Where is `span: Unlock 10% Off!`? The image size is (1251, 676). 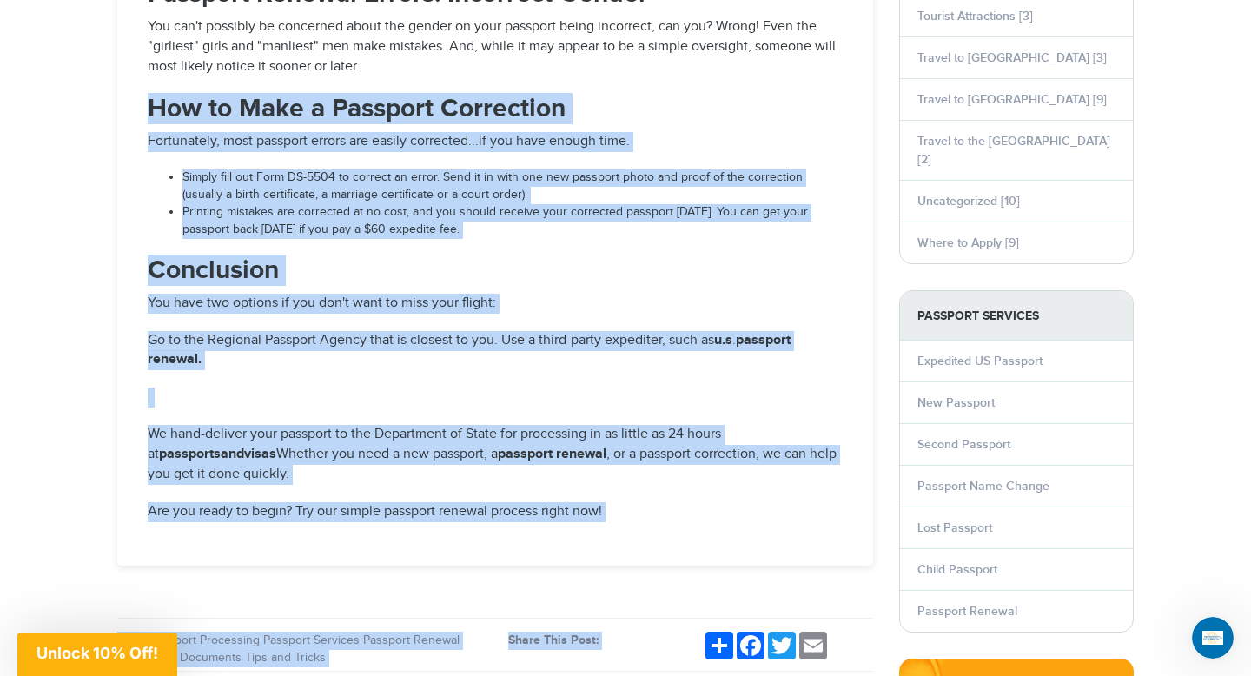
span: Unlock 10% Off! is located at coordinates (97, 653).